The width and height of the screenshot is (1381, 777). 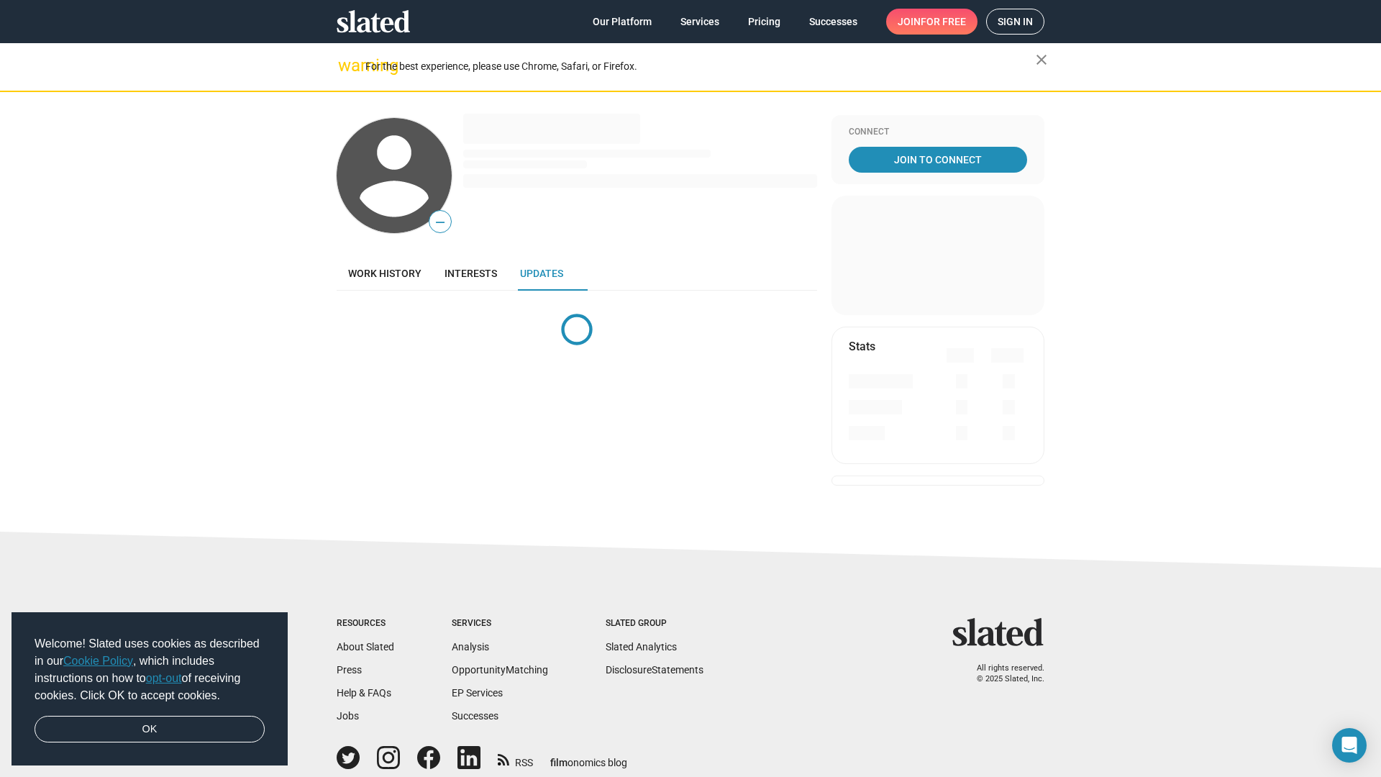 What do you see at coordinates (622, 22) in the screenshot?
I see `span: Our Platform` at bounding box center [622, 22].